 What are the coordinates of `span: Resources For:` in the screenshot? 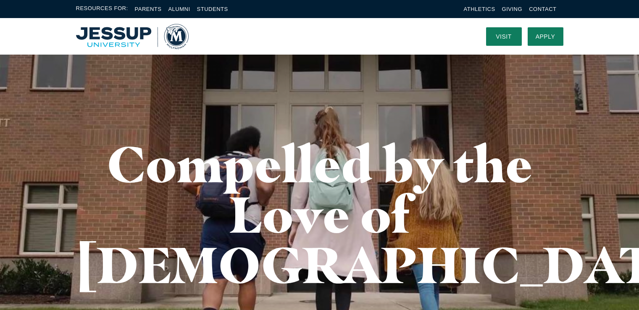 It's located at (102, 9).